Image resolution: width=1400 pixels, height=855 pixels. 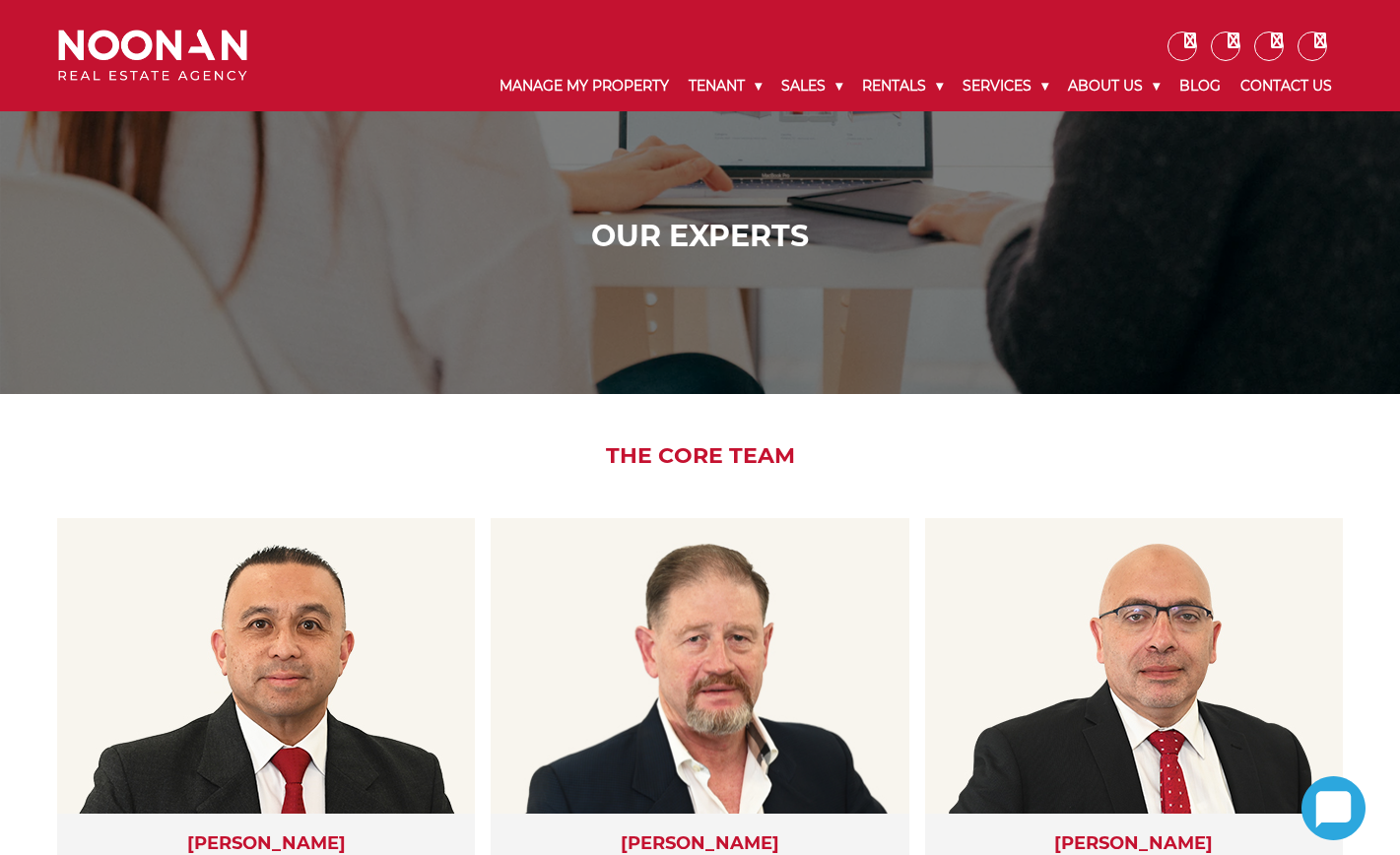 I want to click on img: Noonan Real Estate Agency, so click(x=153, y=55).